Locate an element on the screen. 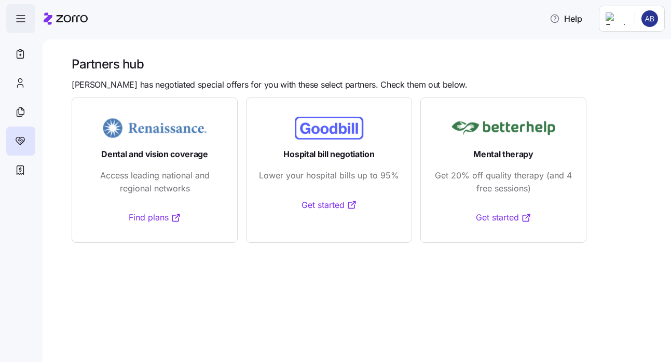 This screenshot has width=671, height=362. span: Access leading national and regional networks is located at coordinates (155, 182).